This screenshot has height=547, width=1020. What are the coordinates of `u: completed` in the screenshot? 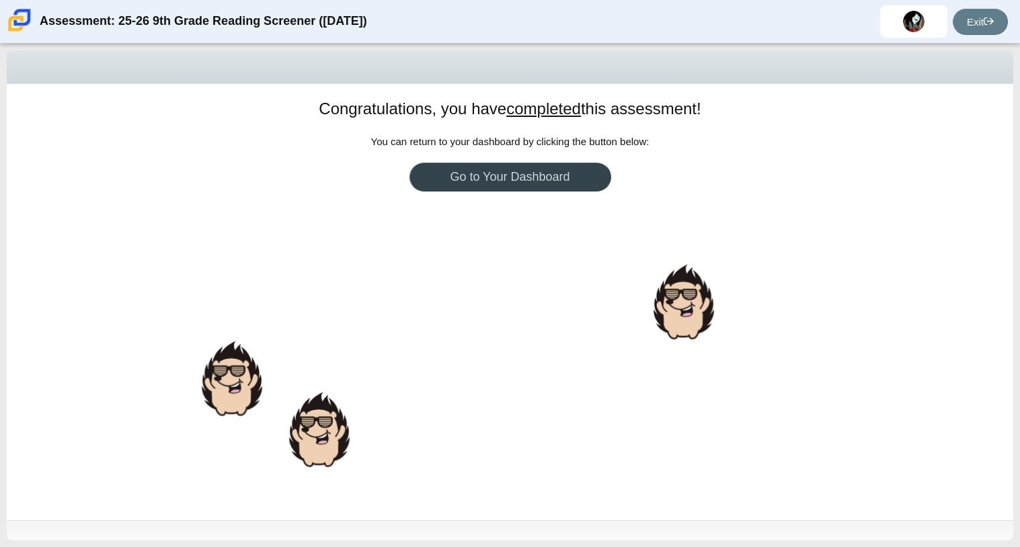 It's located at (543, 108).